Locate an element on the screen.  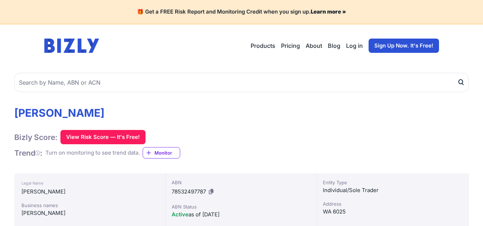
div: WA 6025 is located at coordinates (392, 212).